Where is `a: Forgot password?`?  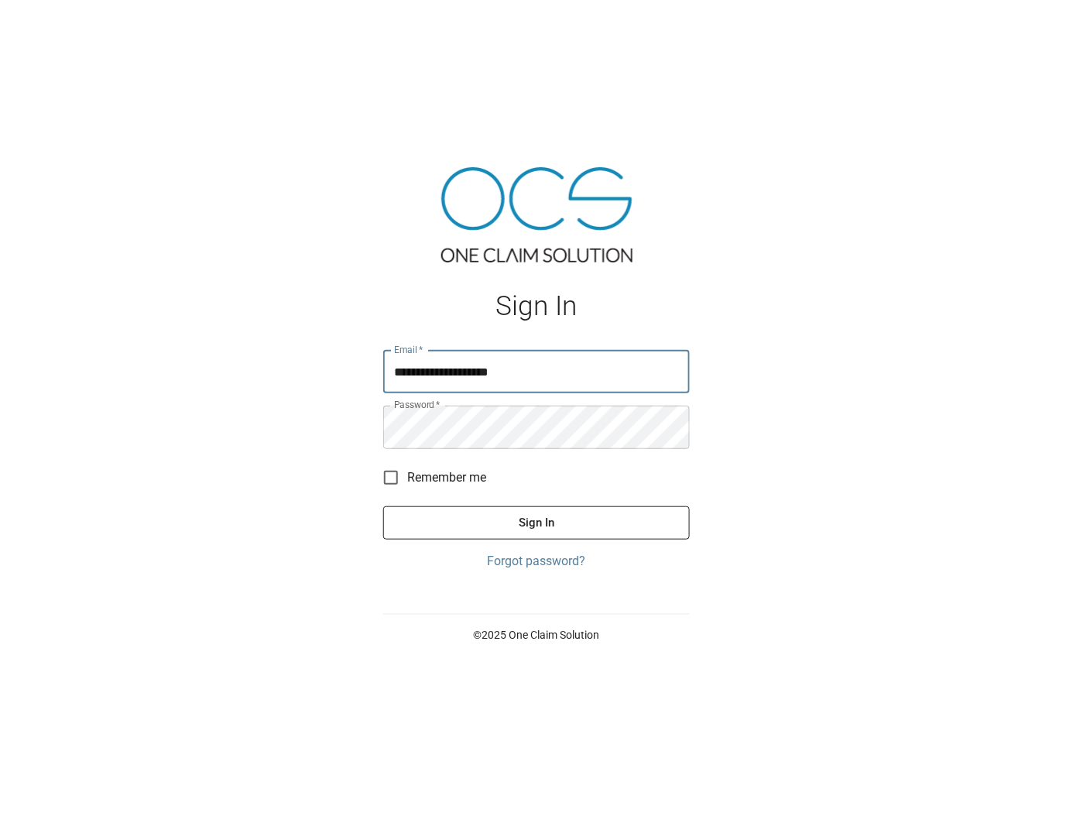
a: Forgot password? is located at coordinates (536, 561).